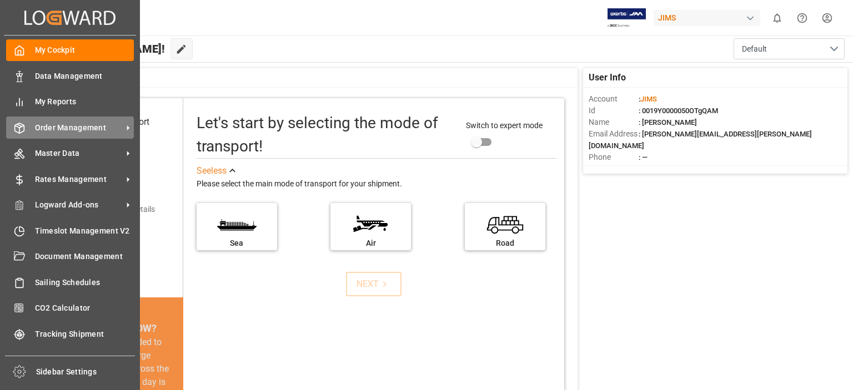 The height and width of the screenshot is (390, 853). What do you see at coordinates (79, 153) in the screenshot?
I see `span: Master Data` at bounding box center [79, 153].